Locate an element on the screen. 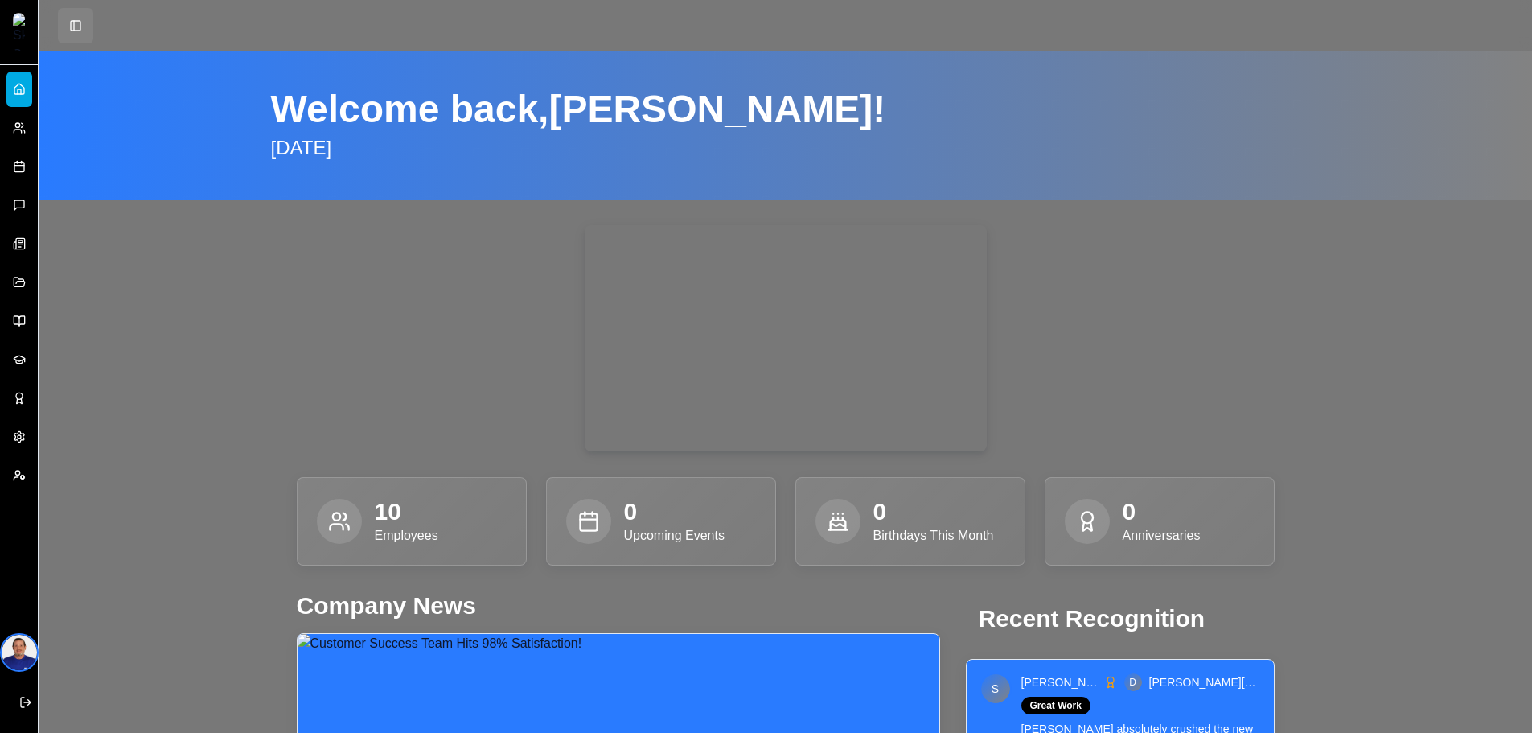 Image resolution: width=1532 pixels, height=733 pixels. img: Sky Systemz is located at coordinates (19, 32).